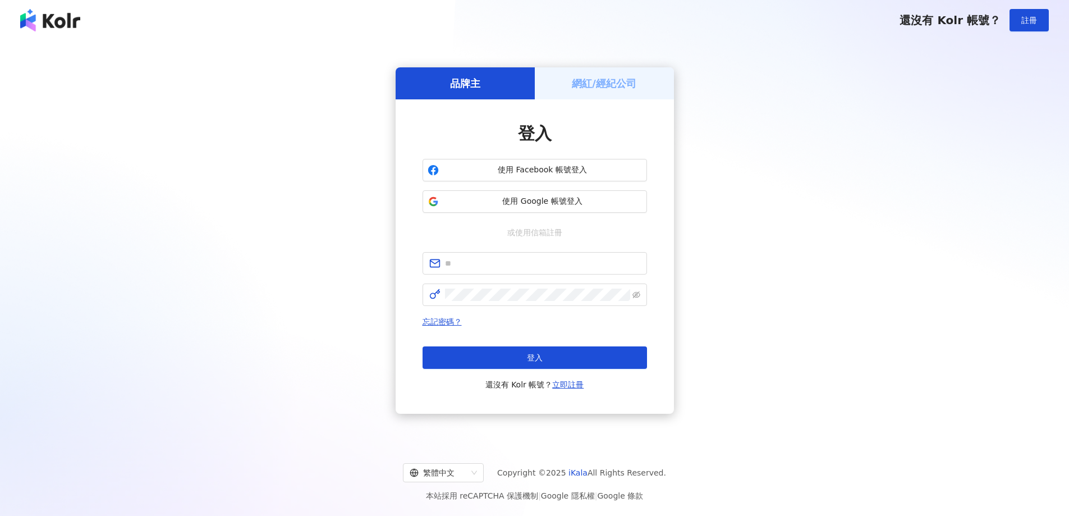 The width and height of the screenshot is (1069, 516). Describe the element at coordinates (604, 83) in the screenshot. I see `h5: 網紅/經紀公司` at that location.